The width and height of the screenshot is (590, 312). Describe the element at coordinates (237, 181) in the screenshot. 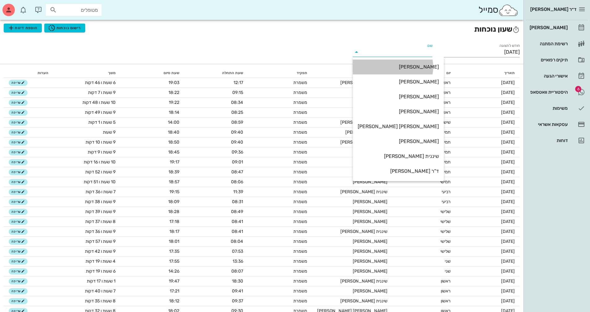

I see `span: 08:06` at that location.